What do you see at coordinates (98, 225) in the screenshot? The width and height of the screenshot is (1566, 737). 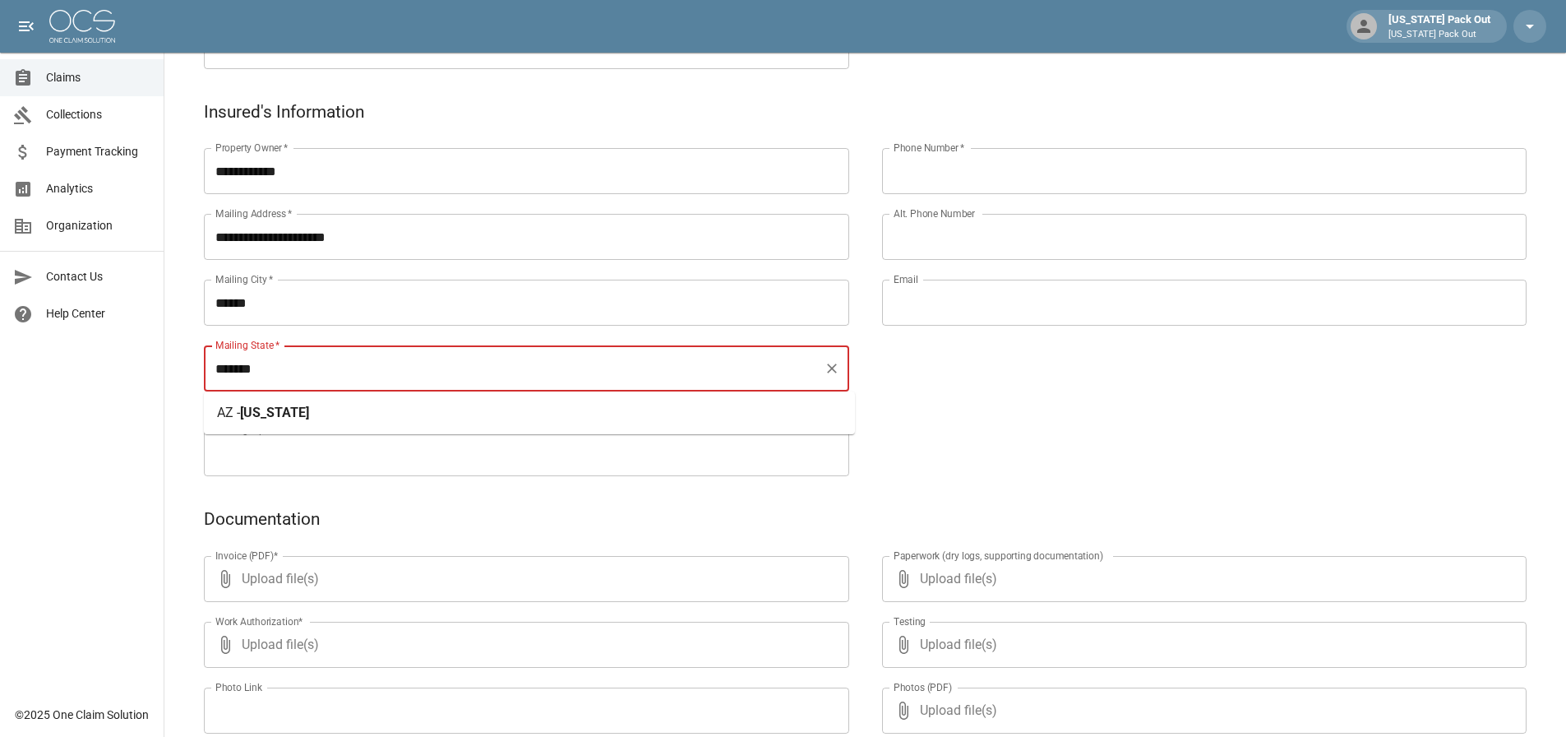 I see `span: Organization` at bounding box center [98, 225].